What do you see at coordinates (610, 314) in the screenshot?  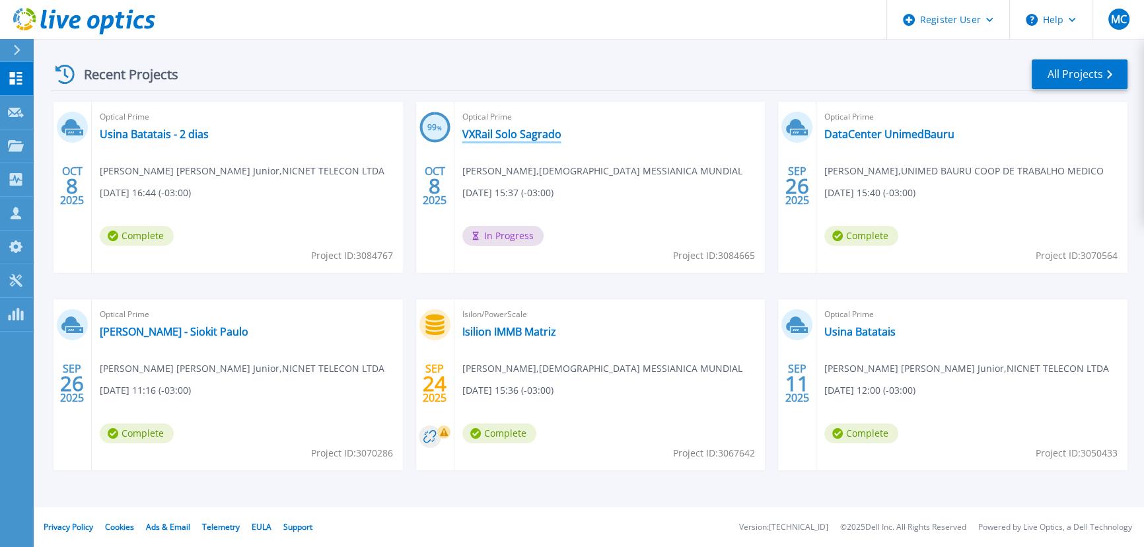 I see `span: Isilon/PowerScale` at bounding box center [610, 314].